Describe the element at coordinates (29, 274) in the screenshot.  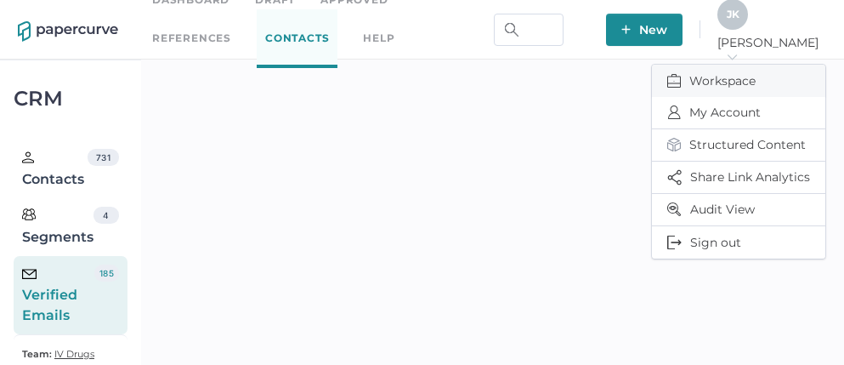
I see `img: email-icon-black.c777dcea.svg` at that location.